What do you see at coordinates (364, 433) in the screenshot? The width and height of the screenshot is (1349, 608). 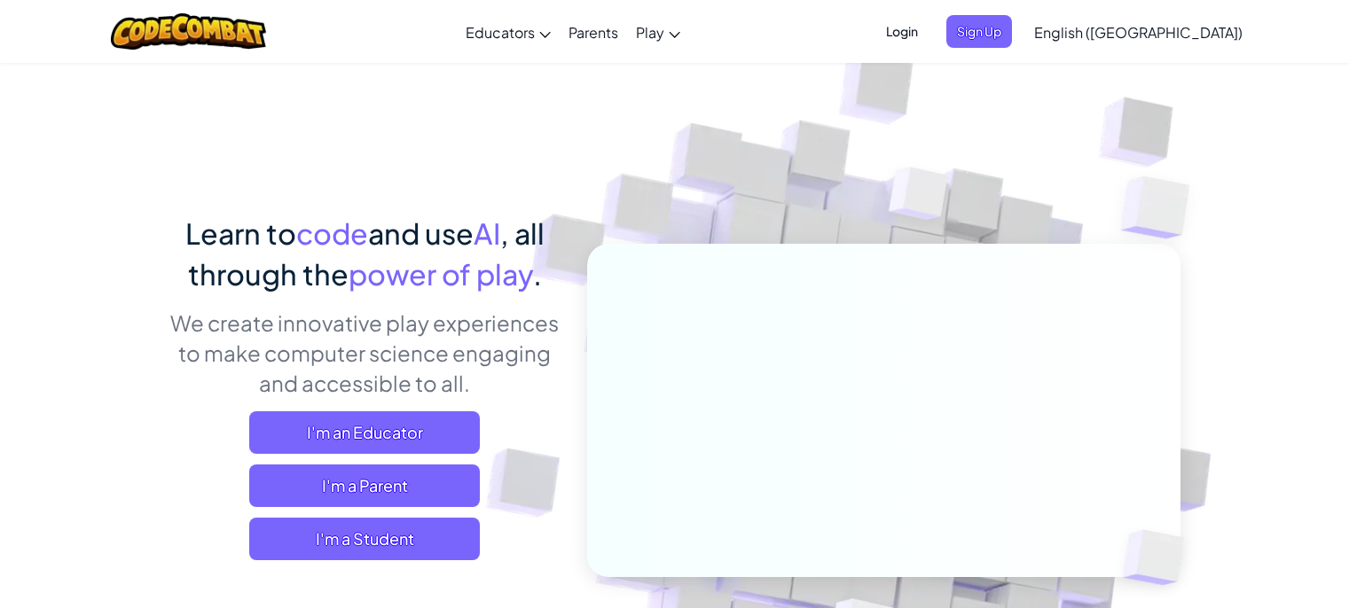 I see `a: I'm an Educator` at bounding box center [364, 433].